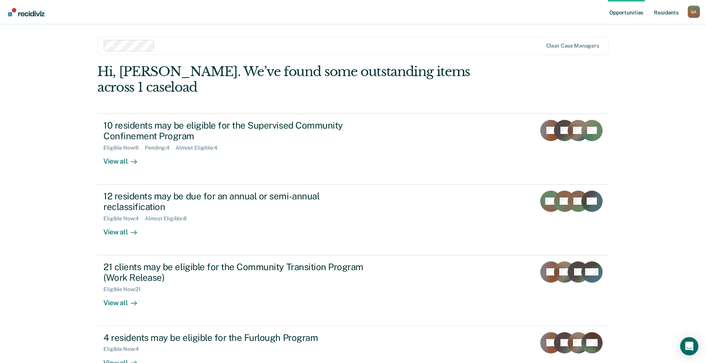  I want to click on div: 4 residents may be eligible for the Furlough Program, so click(237, 337).